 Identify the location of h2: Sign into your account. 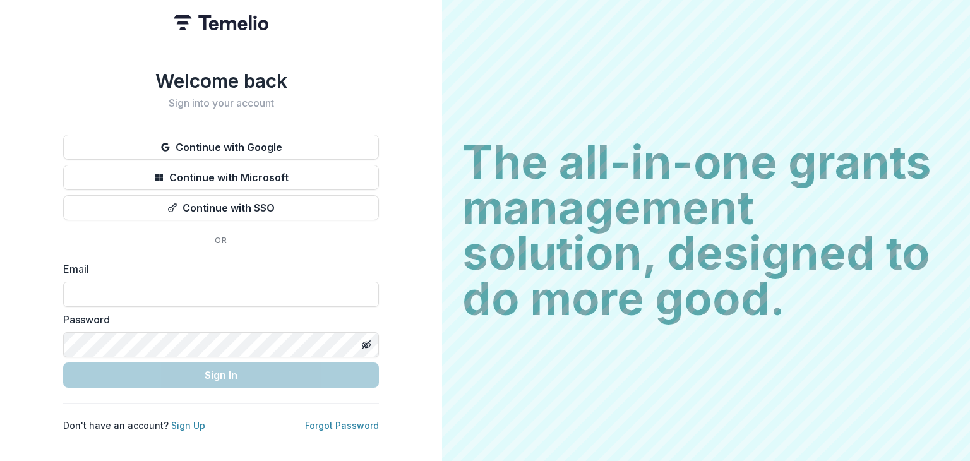
(221, 103).